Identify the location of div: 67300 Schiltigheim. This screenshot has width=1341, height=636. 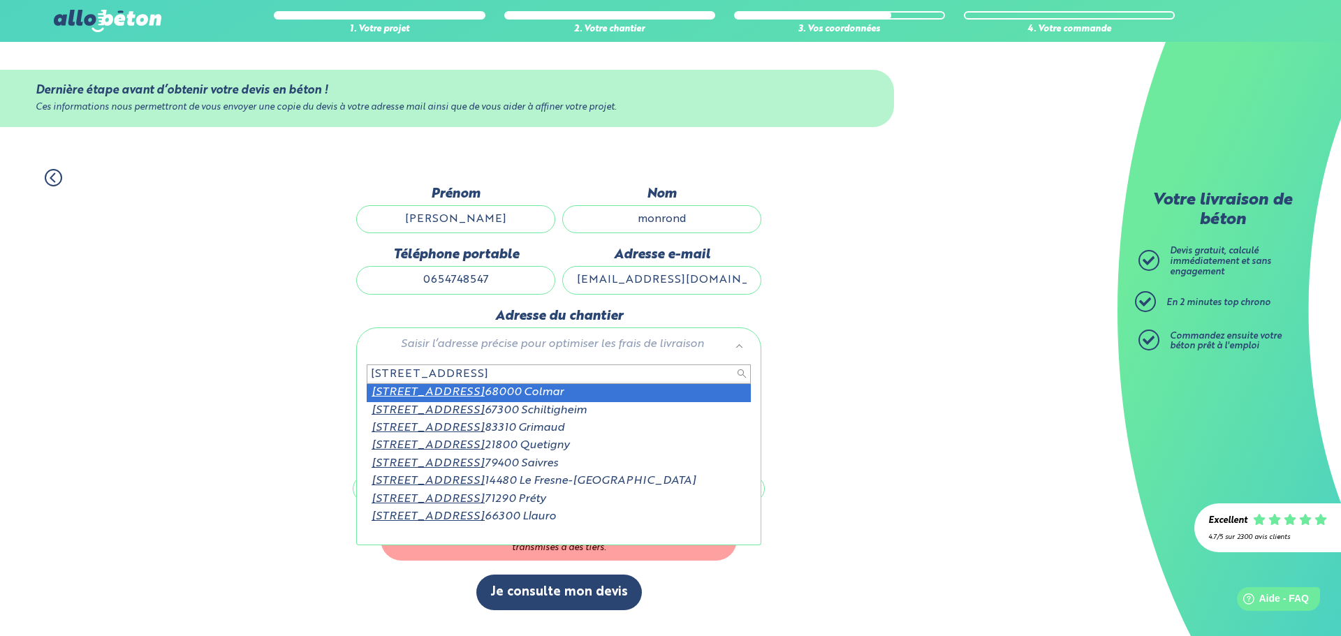
(559, 411).